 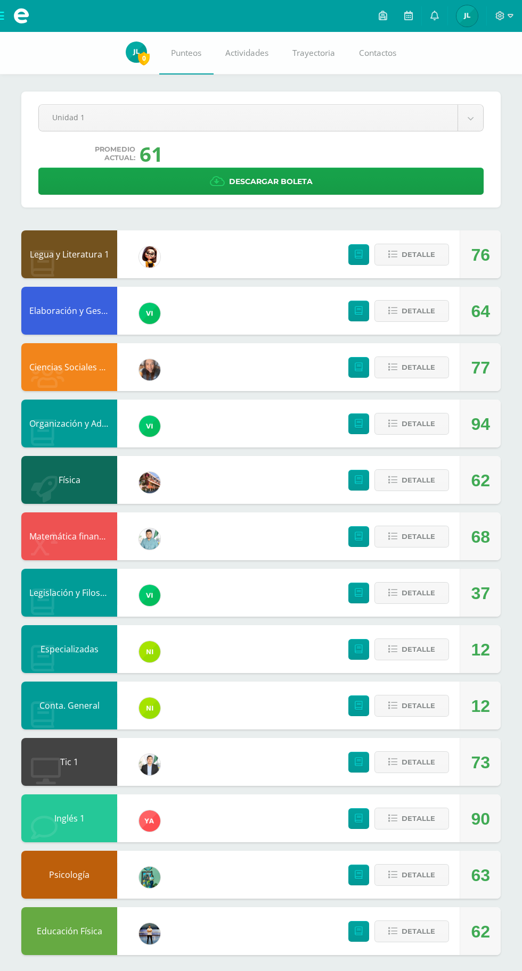 I want to click on img: 8286b9a544571e995a349c15127c7be6.png, so click(x=150, y=370).